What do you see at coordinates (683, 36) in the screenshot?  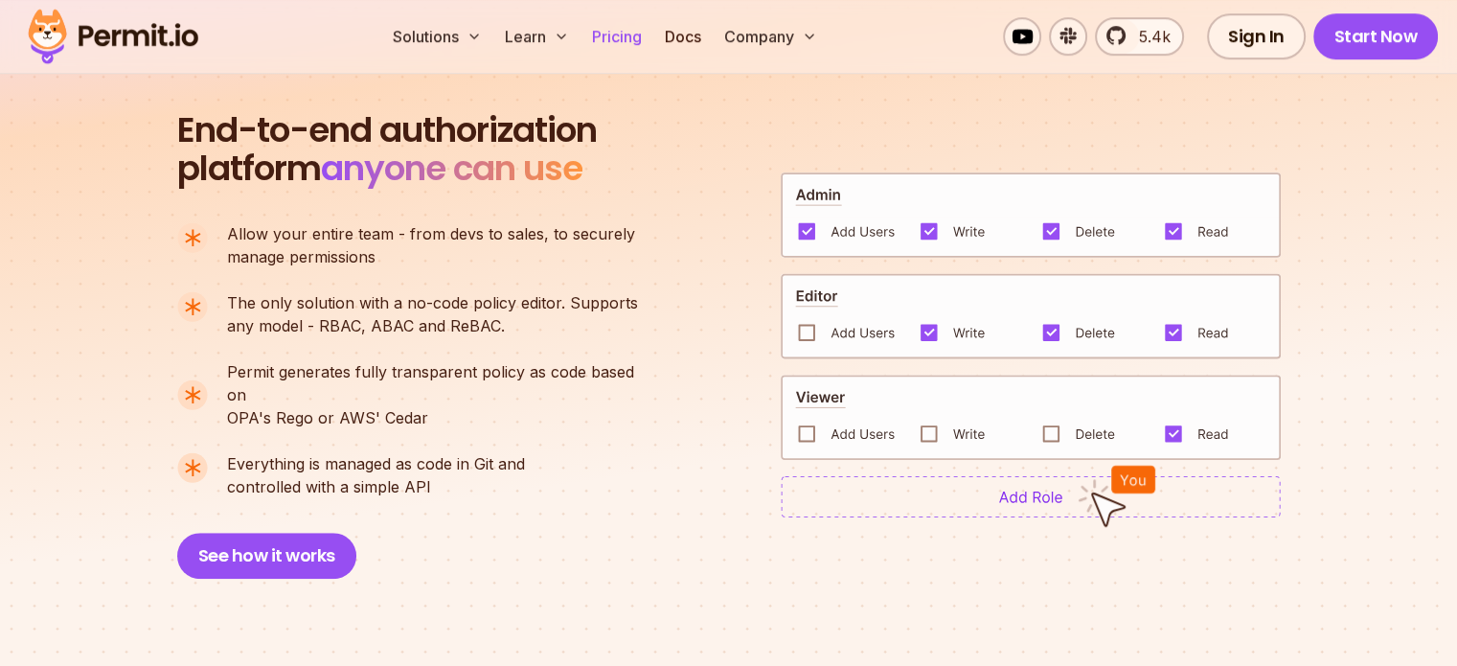 I see `a: Docs` at bounding box center [683, 36].